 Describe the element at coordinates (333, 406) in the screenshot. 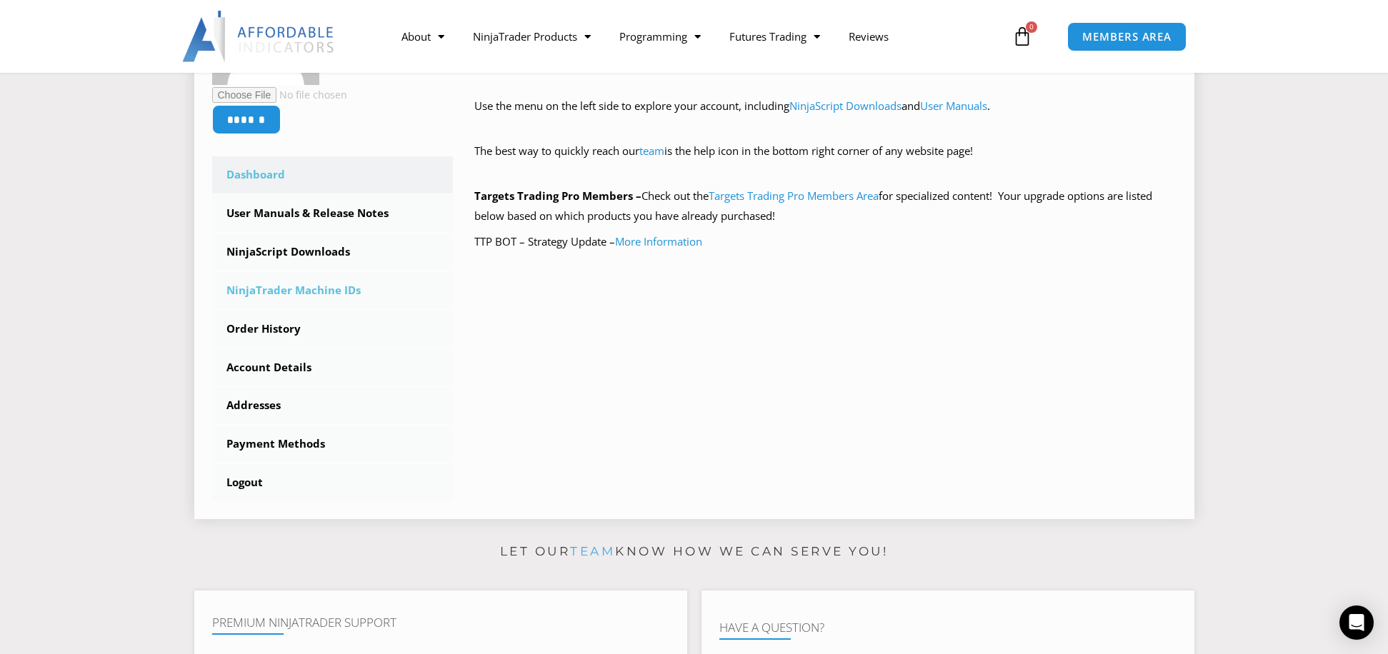

I see `a: Addresses` at that location.